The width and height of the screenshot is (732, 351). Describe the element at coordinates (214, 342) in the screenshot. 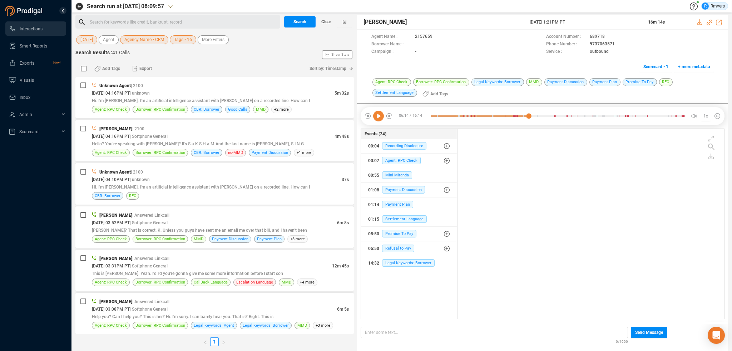

I see `li: 1` at that location.